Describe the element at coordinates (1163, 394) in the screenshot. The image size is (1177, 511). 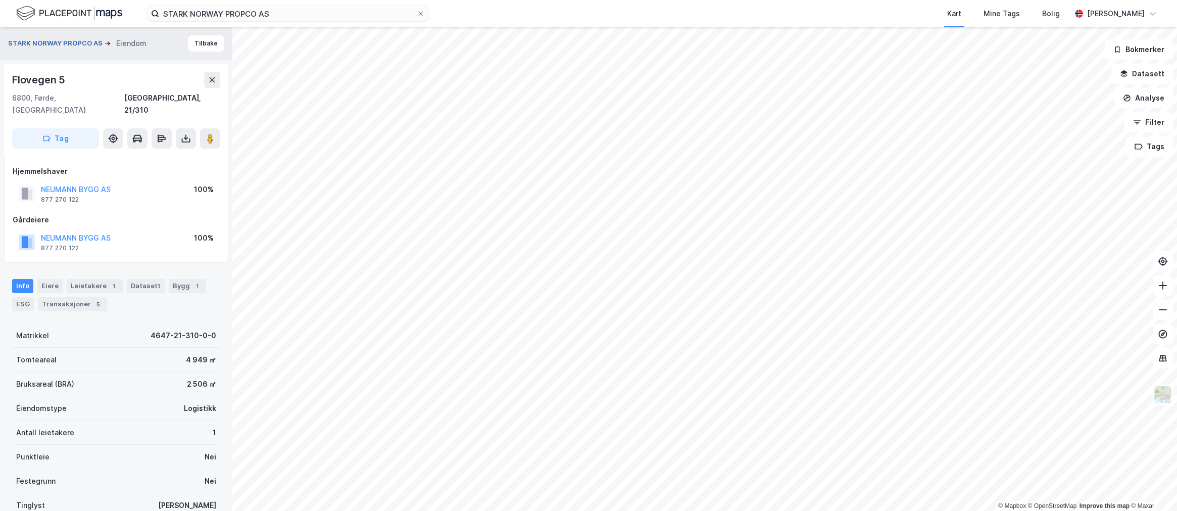
I see `img: Z` at that location.